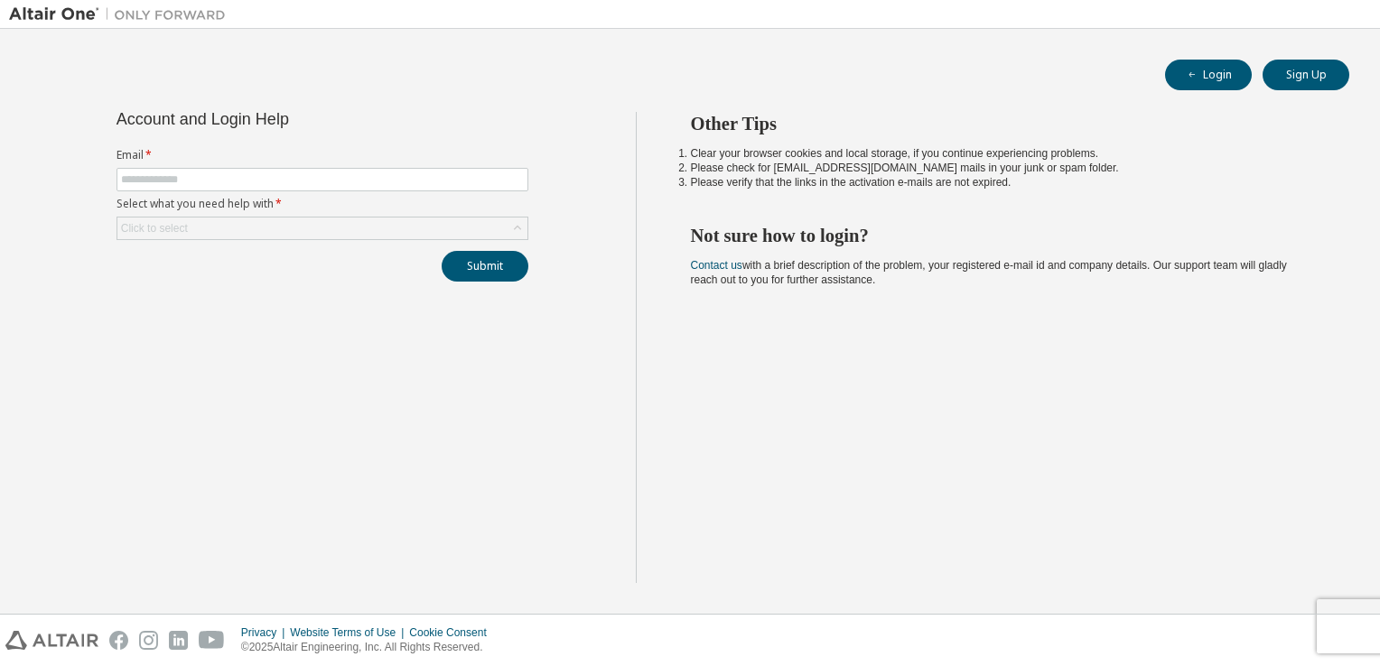 This screenshot has height=666, width=1380. Describe the element at coordinates (1004, 182) in the screenshot. I see `li: Please verify that the links in the activation e-mails are not expired.` at that location.